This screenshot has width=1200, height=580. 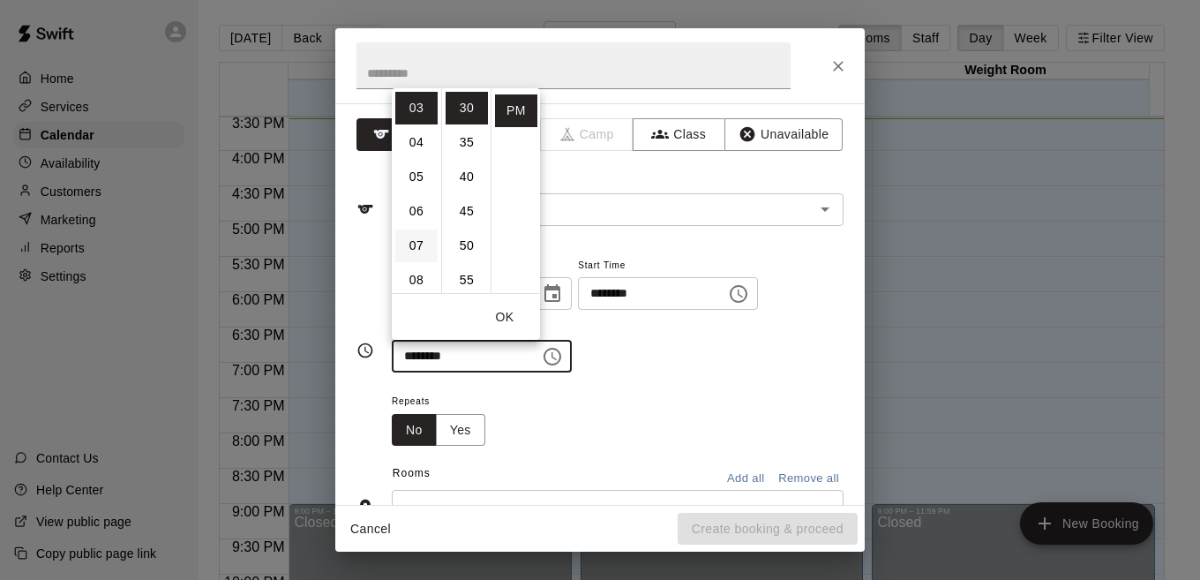 What do you see at coordinates (460, 430) in the screenshot?
I see `button: Yes` at bounding box center [460, 430].